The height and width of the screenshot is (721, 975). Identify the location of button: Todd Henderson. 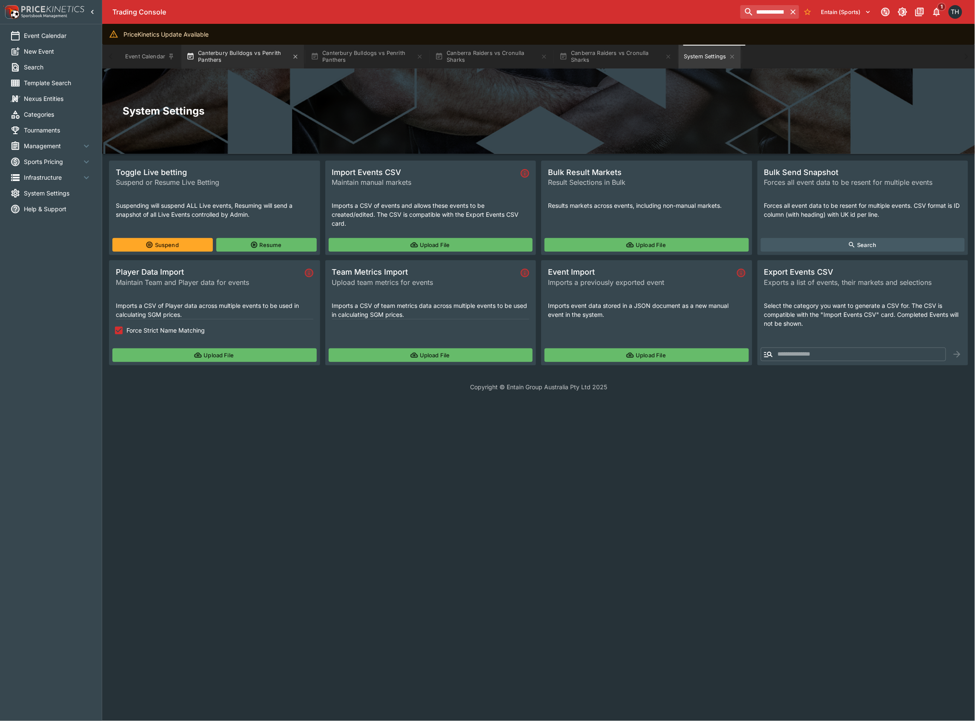
(955, 12).